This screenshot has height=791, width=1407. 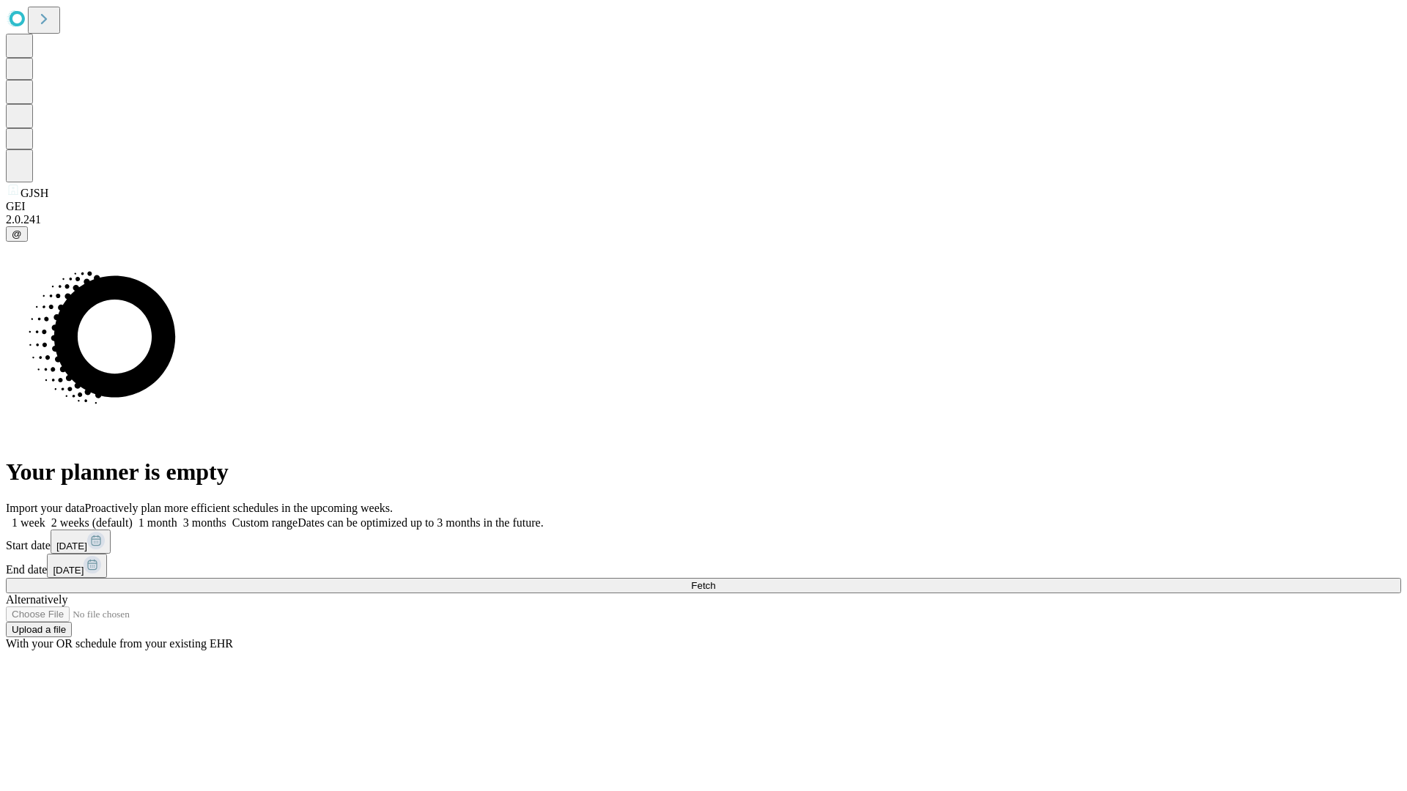 What do you see at coordinates (239, 508) in the screenshot?
I see `span: Proactively plan more efficient schedules in the upcoming weeks.` at bounding box center [239, 508].